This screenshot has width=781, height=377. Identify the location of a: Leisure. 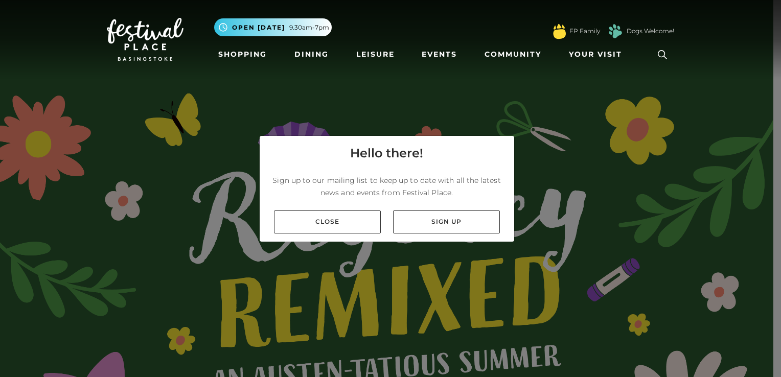
(375, 54).